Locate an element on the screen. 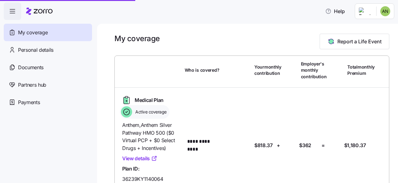 The image size is (398, 183). button: Report a Life Event is located at coordinates (354, 41).